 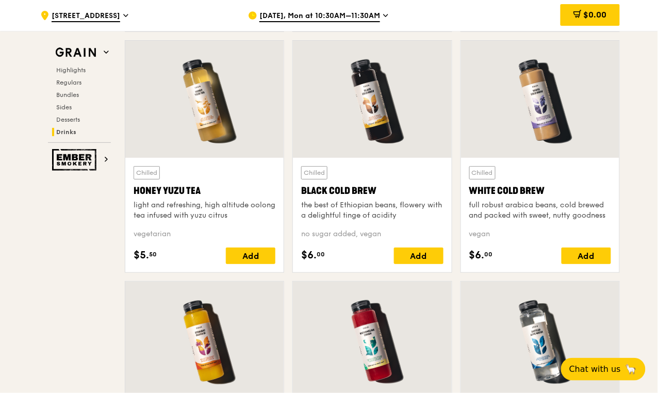 What do you see at coordinates (71, 70) in the screenshot?
I see `span: Highlights` at bounding box center [71, 70].